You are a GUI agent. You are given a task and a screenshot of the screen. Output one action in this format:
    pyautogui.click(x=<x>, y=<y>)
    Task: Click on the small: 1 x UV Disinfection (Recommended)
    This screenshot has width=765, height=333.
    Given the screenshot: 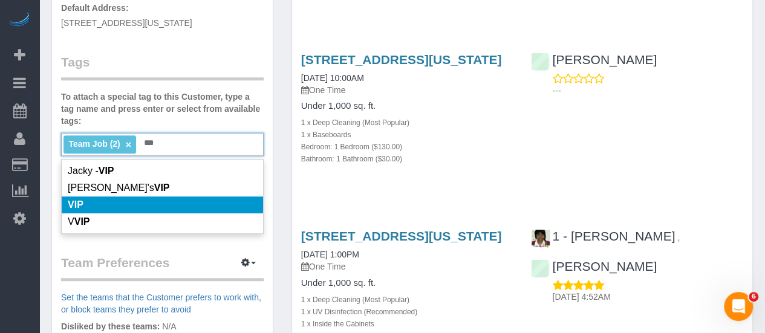 What is the action you would take?
    pyautogui.click(x=359, y=312)
    